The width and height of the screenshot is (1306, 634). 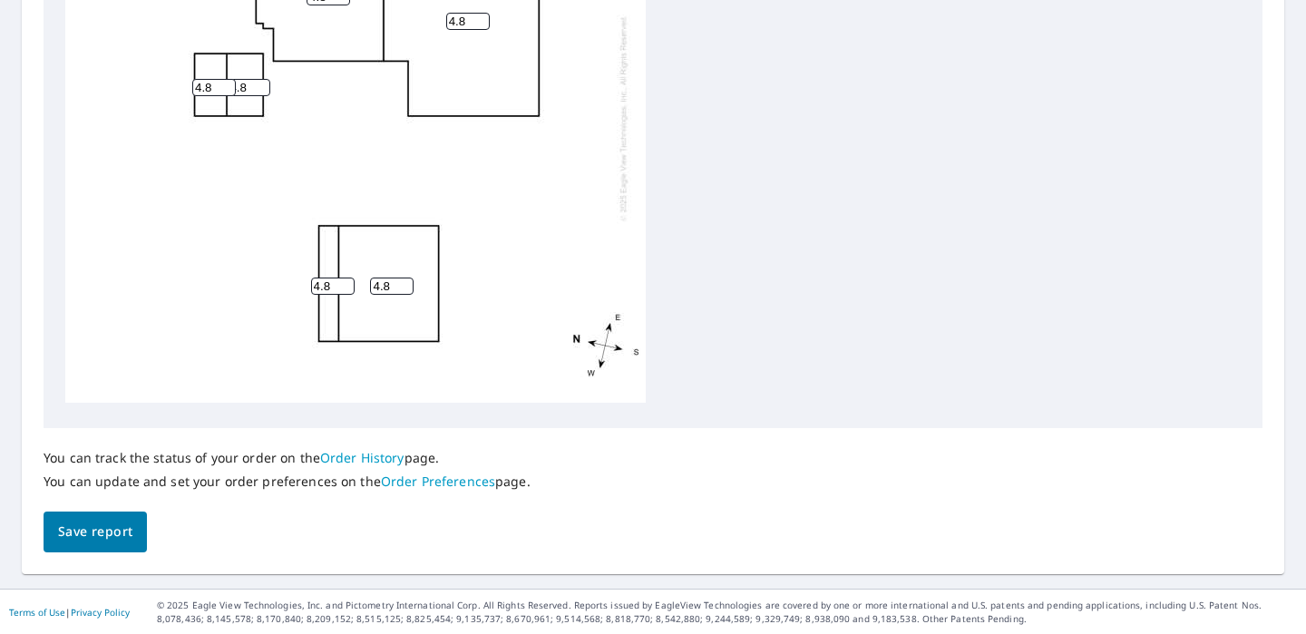 What do you see at coordinates (95, 532) in the screenshot?
I see `button: Save report` at bounding box center [95, 532].